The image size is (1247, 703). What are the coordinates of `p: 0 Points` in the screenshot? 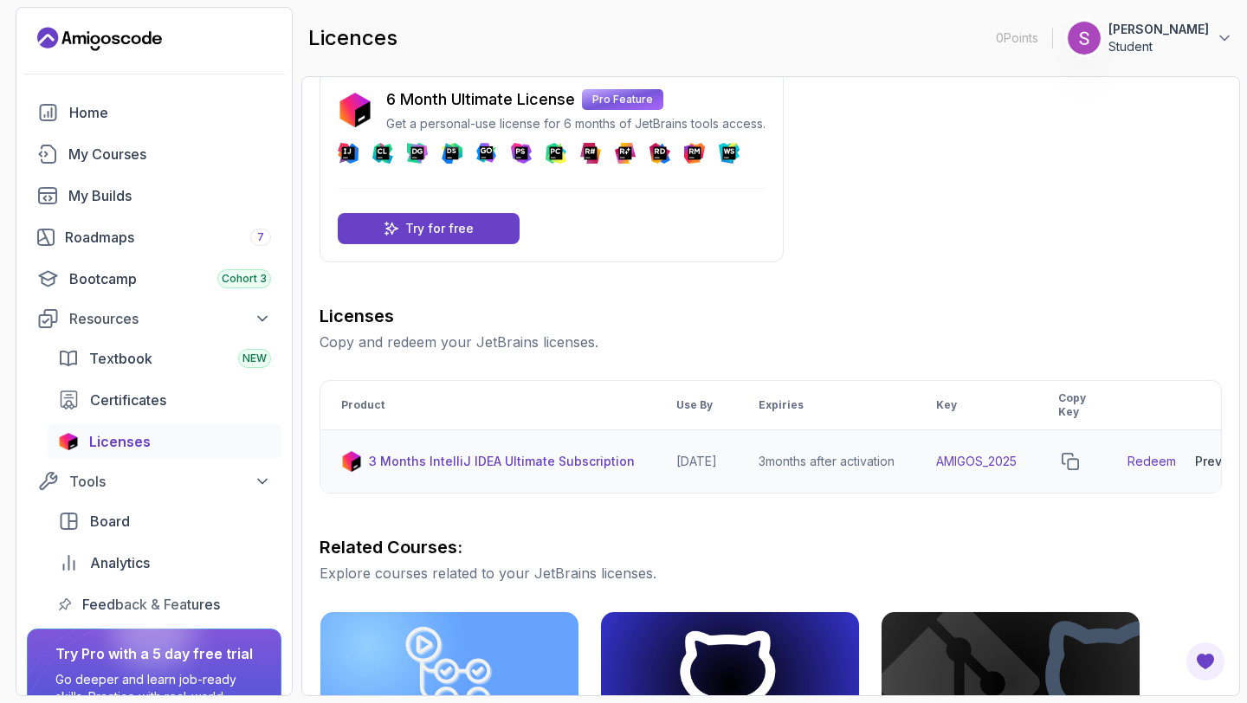 It's located at (1016, 38).